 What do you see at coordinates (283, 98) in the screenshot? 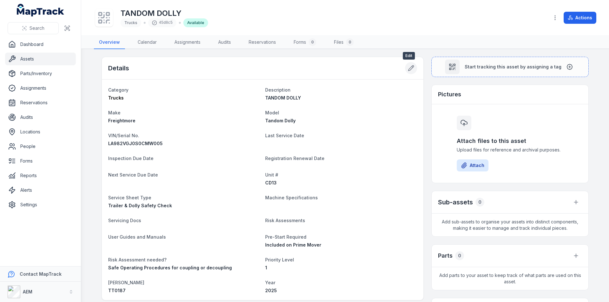
I see `span: TANDOM DOLLY` at bounding box center [283, 98].